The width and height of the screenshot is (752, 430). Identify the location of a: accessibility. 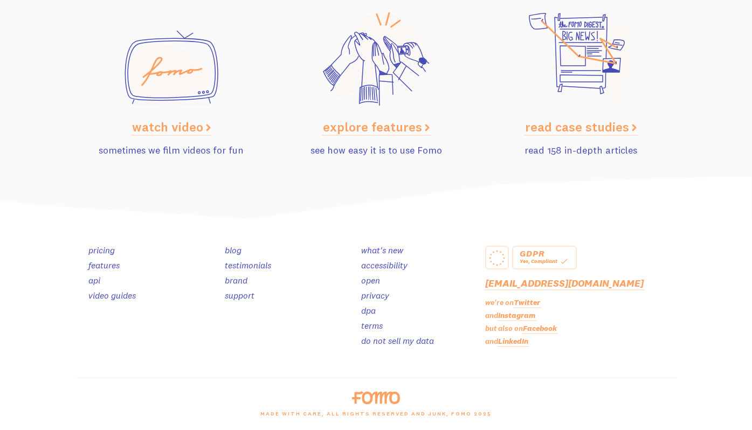
(384, 265).